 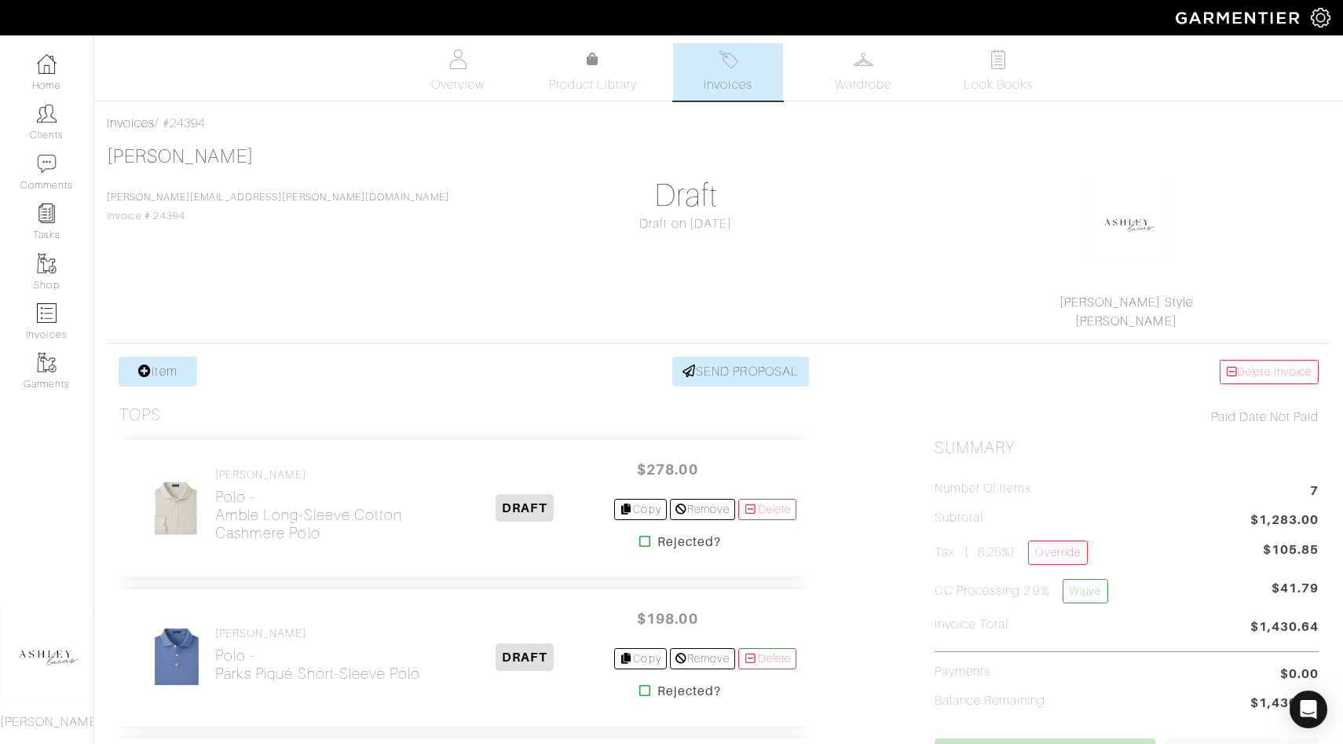 What do you see at coordinates (1240, 417) in the screenshot?
I see `span: Paid Date:` at bounding box center [1240, 417].